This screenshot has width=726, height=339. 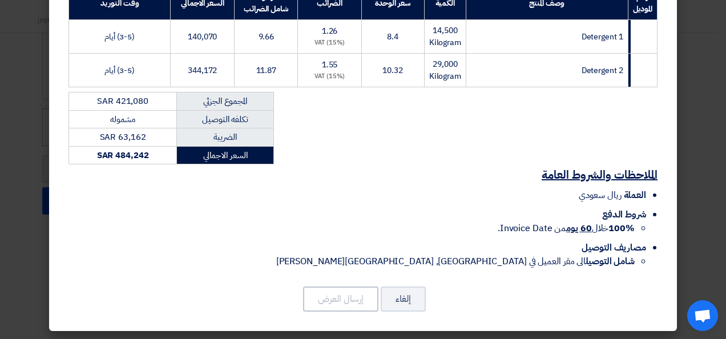 I want to click on span: 10.32, so click(x=392, y=70).